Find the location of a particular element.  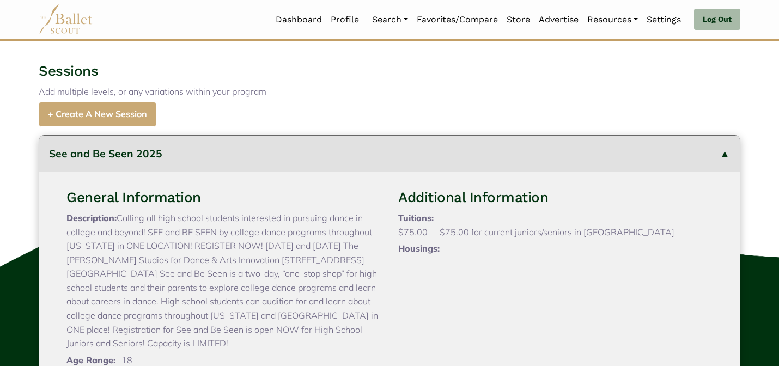

a: Resources is located at coordinates (612, 20).